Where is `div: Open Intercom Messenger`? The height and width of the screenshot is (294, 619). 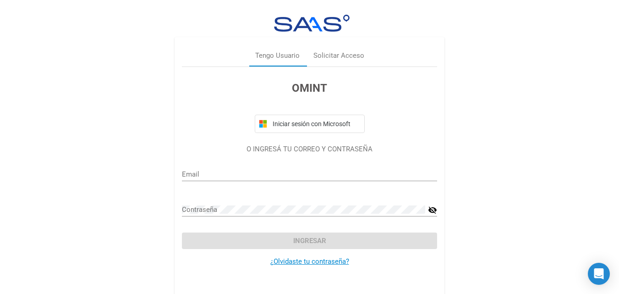 div: Open Intercom Messenger is located at coordinates (598, 273).